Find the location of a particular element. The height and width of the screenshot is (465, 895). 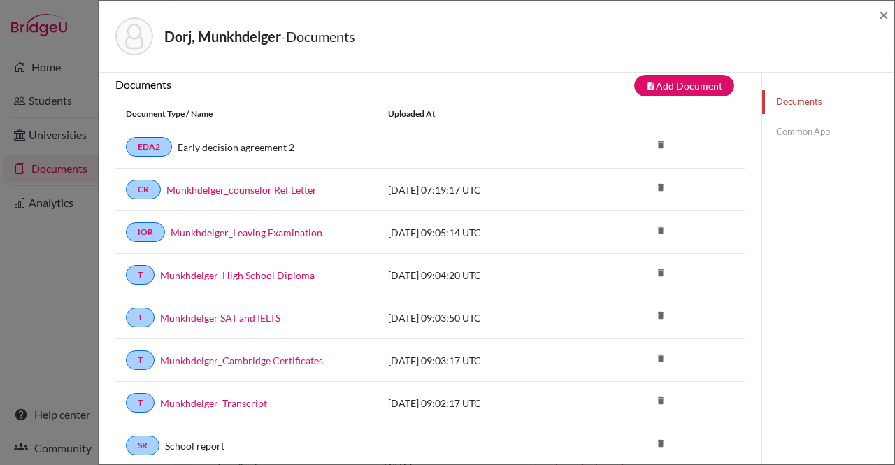

a: EDA2 is located at coordinates (149, 147).